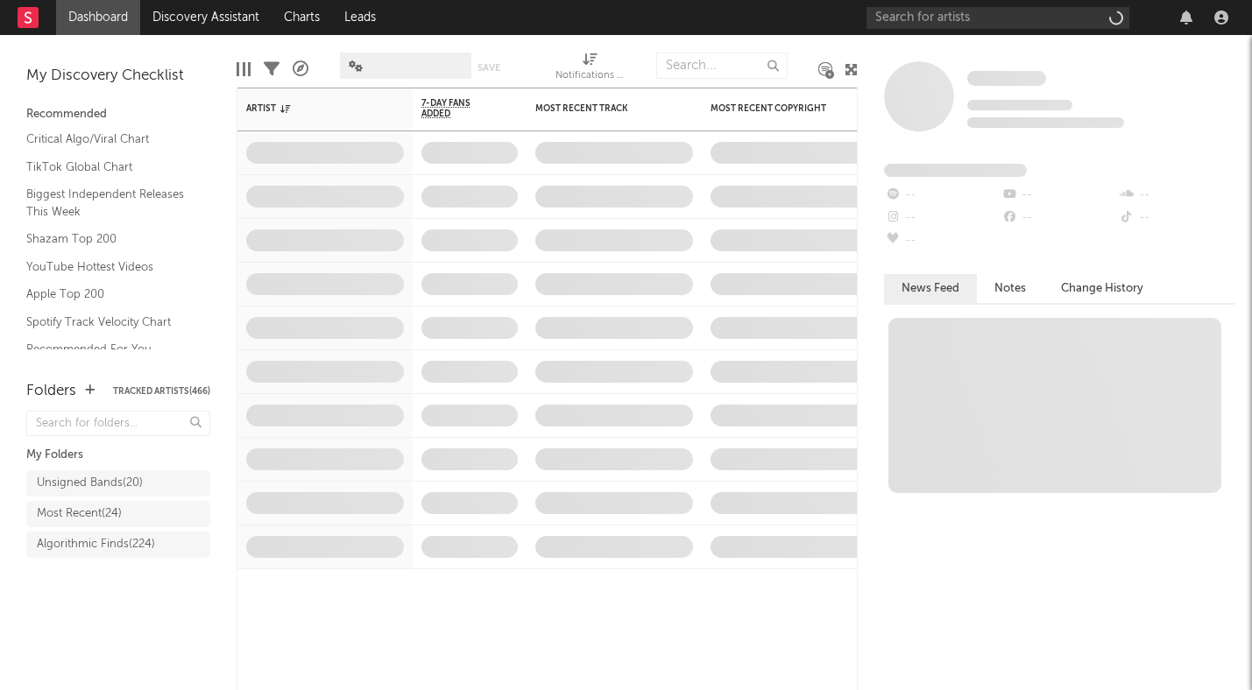 This screenshot has width=1252, height=690. What do you see at coordinates (118, 76) in the screenshot?
I see `div: My Discovery Checklist` at bounding box center [118, 76].